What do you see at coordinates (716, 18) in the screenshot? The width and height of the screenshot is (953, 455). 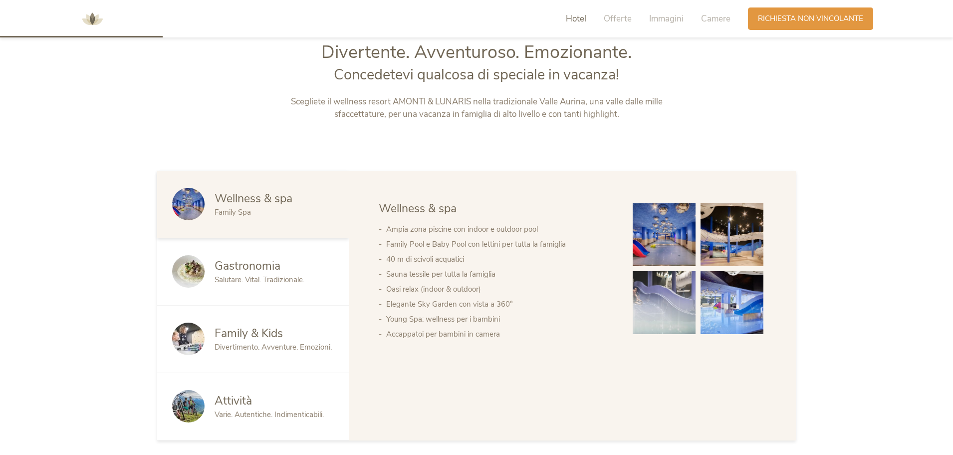 I see `span: Camere` at bounding box center [716, 18].